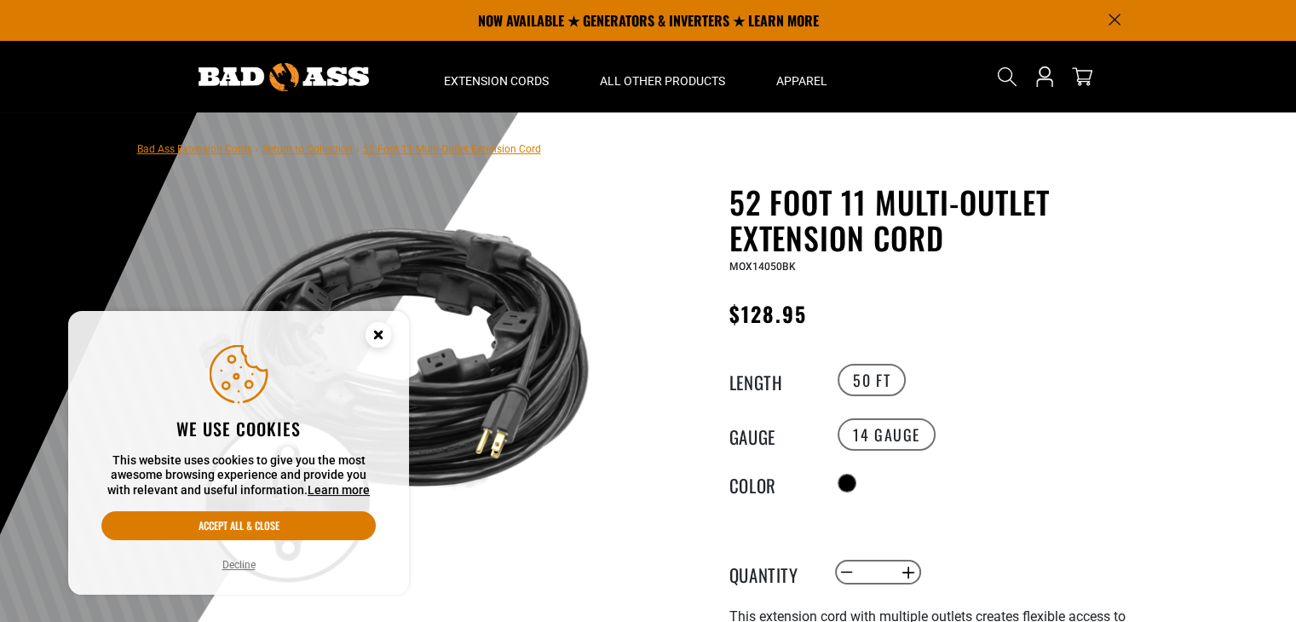 This screenshot has width=1296, height=622. I want to click on span: $128.95, so click(768, 313).